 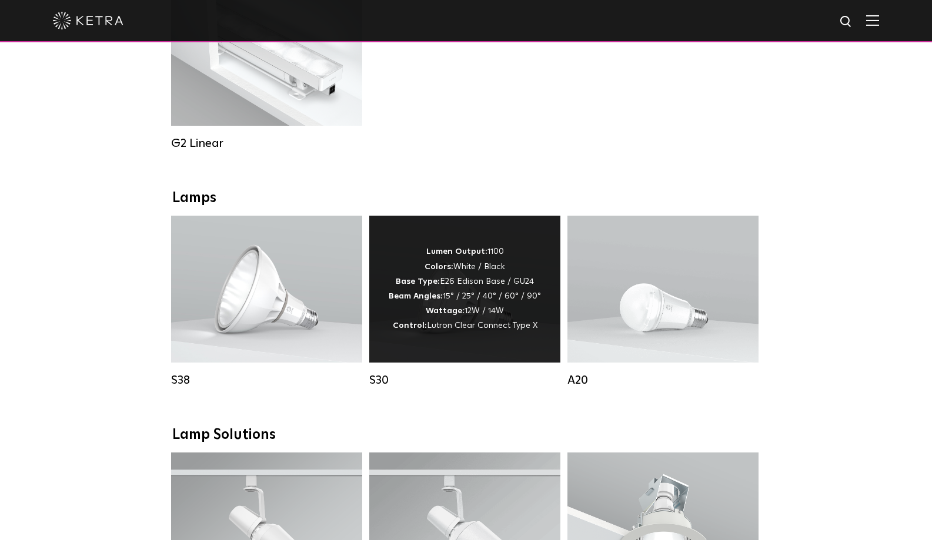 What do you see at coordinates (266, 143) in the screenshot?
I see `div: G2 Linear` at bounding box center [266, 143].